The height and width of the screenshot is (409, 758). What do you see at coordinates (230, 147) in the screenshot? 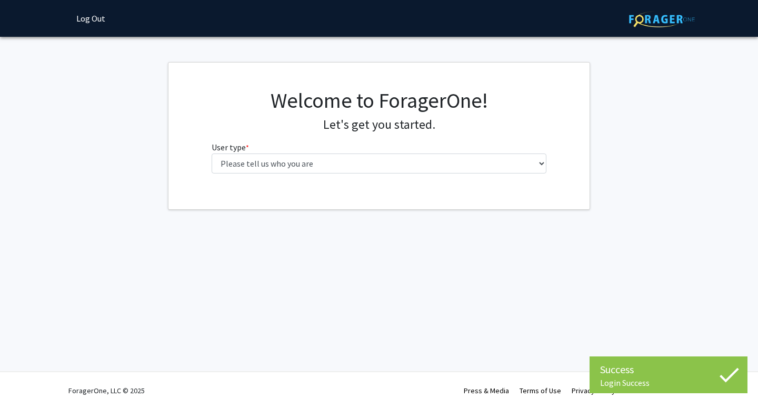
I see `label: User type` at bounding box center [230, 147].